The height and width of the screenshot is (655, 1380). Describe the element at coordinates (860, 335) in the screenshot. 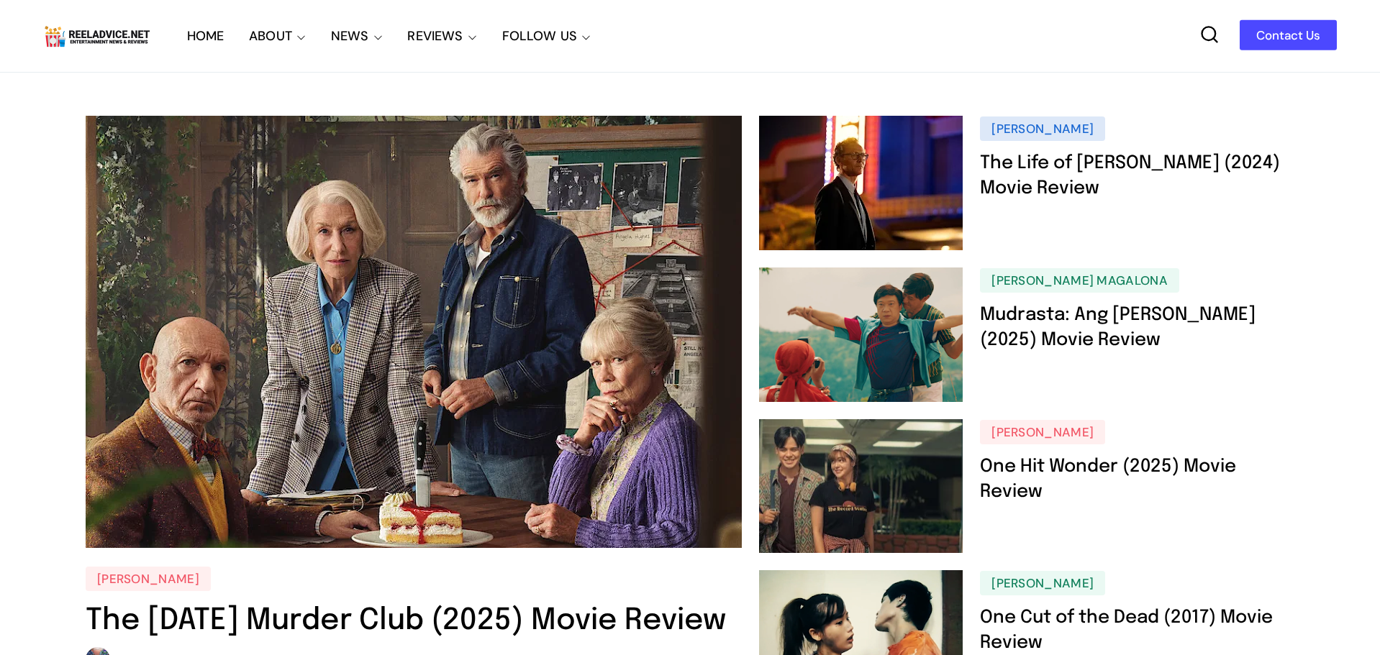

I see `img: Mudrasta: Ang Beking Ina (2025) Movie Review` at that location.